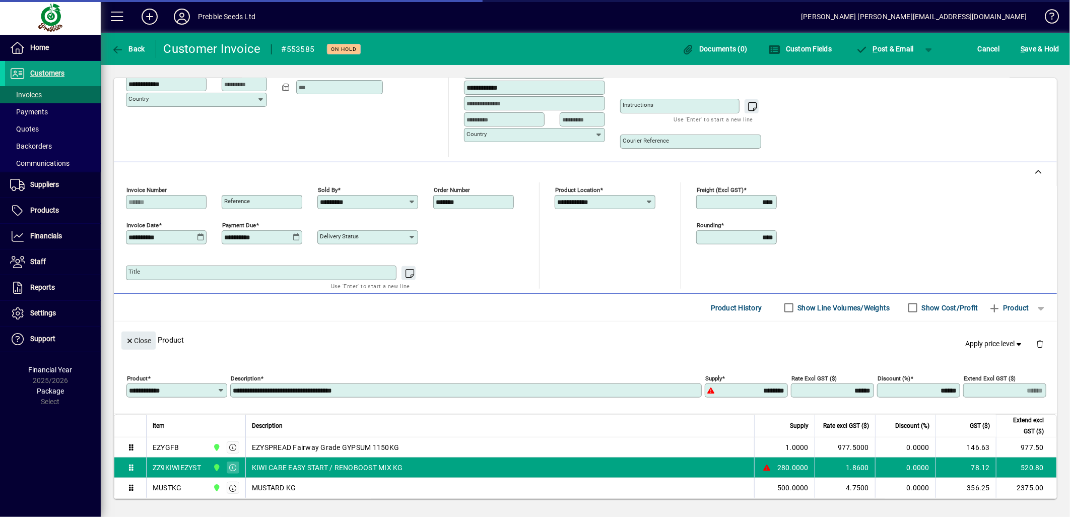  What do you see at coordinates (736, 308) in the screenshot?
I see `span: Product History` at bounding box center [736, 308].